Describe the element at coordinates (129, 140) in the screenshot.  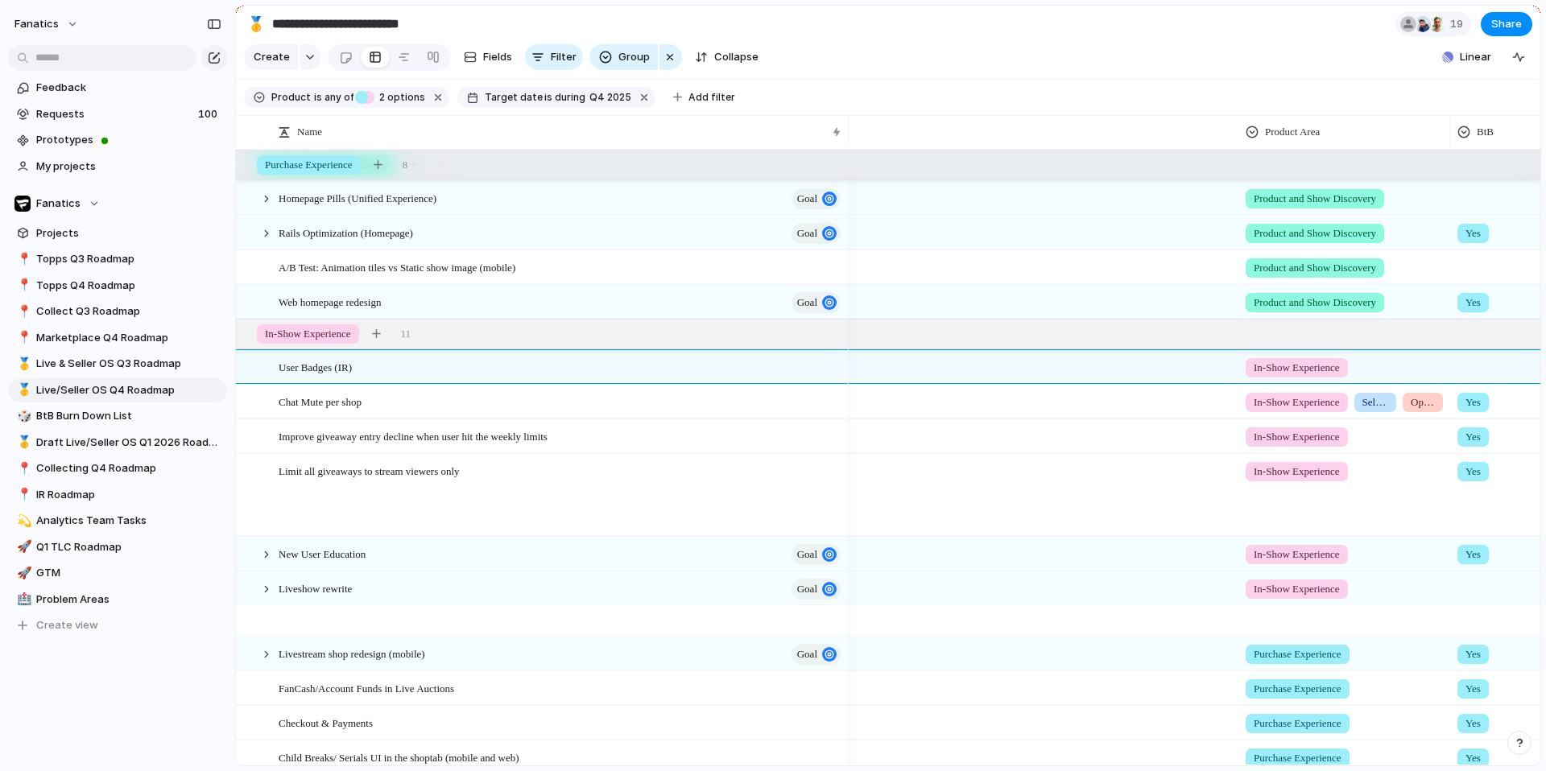
I see `span: Prototypes` at that location.